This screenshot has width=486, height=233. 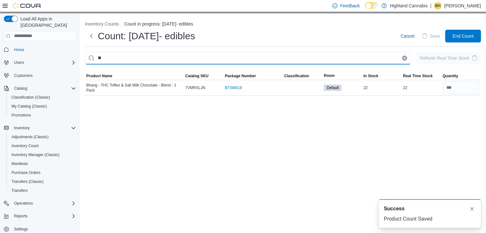 I want to click on span: Cancel, so click(x=408, y=36).